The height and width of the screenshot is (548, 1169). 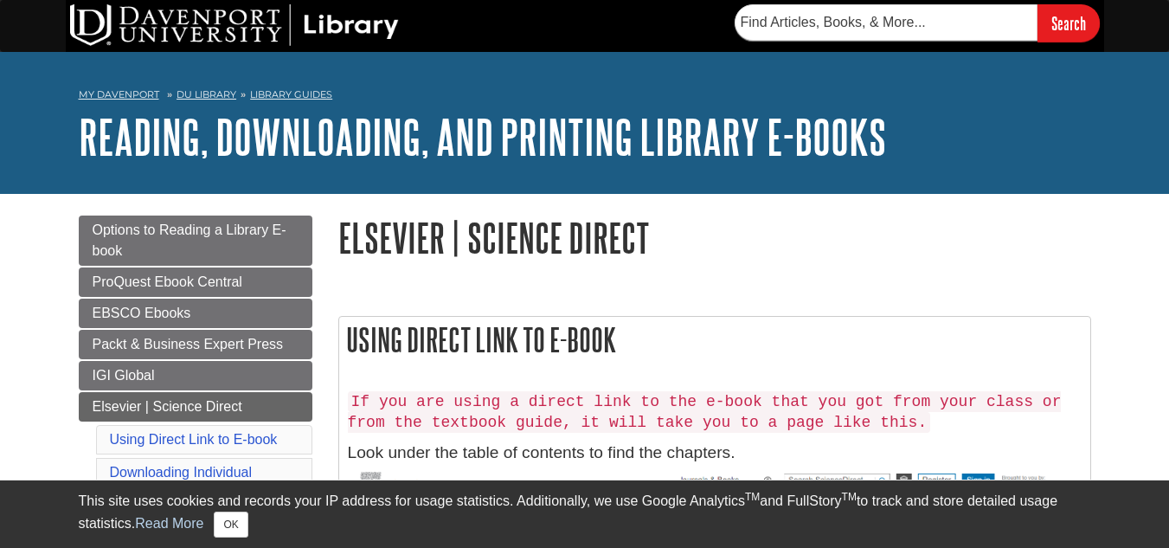 I want to click on code: If you are using a direct link to the e-book that you got from your class or from the textbook gu..., so click(x=704, y=412).